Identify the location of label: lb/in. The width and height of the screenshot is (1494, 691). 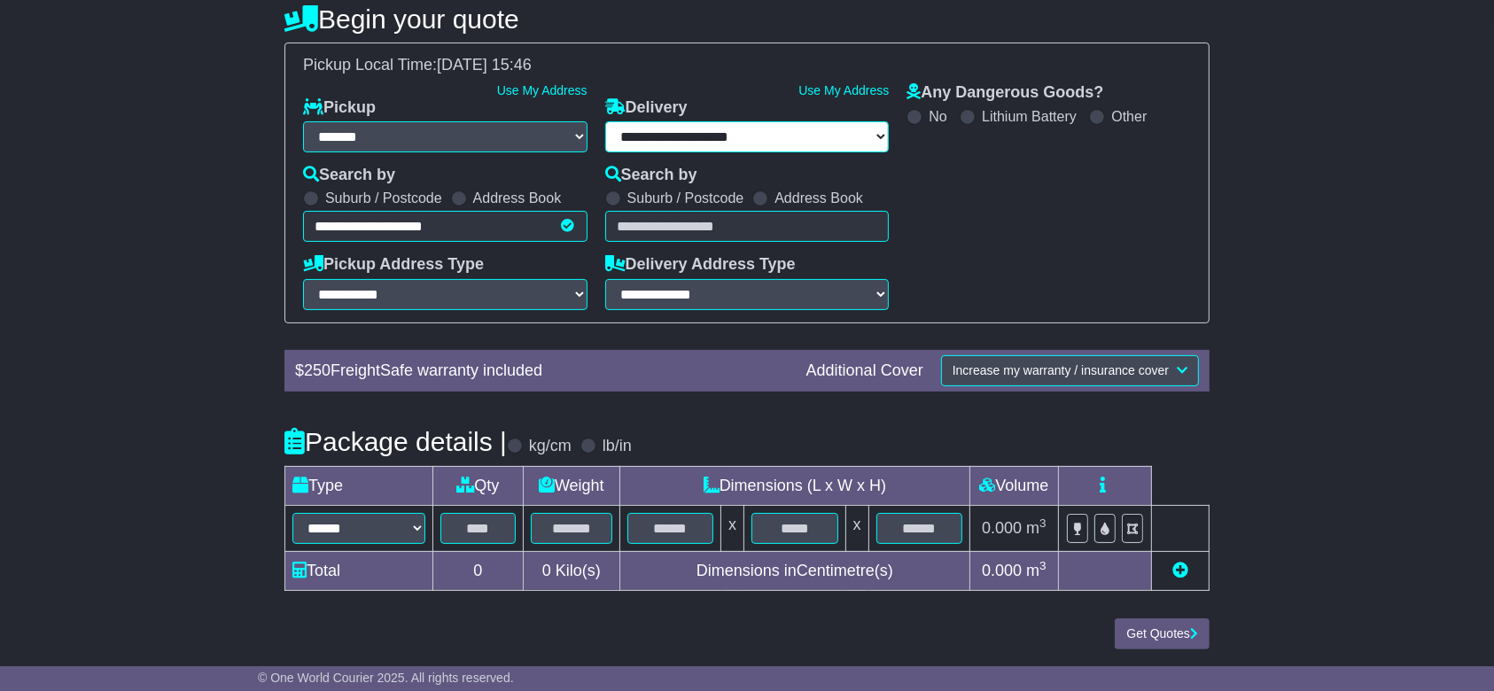
(617, 447).